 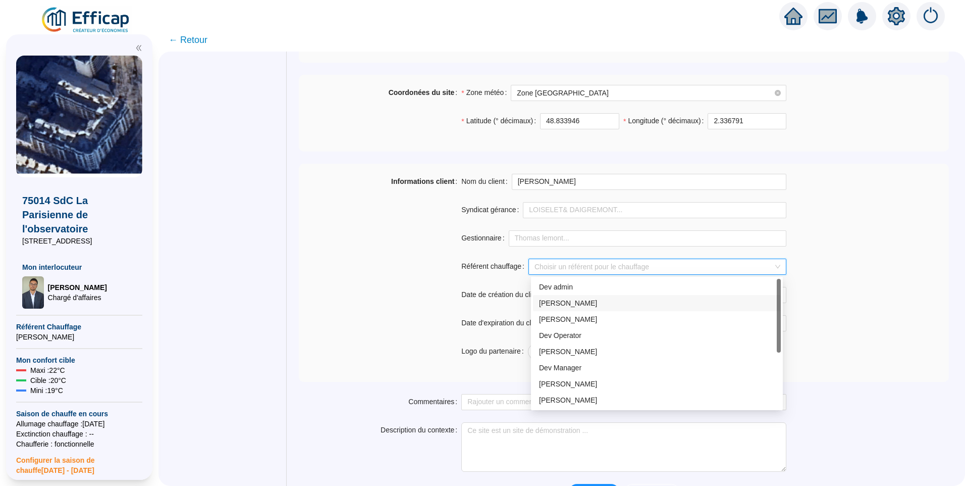 I want to click on img: Chargé d'affaires, so click(x=33, y=292).